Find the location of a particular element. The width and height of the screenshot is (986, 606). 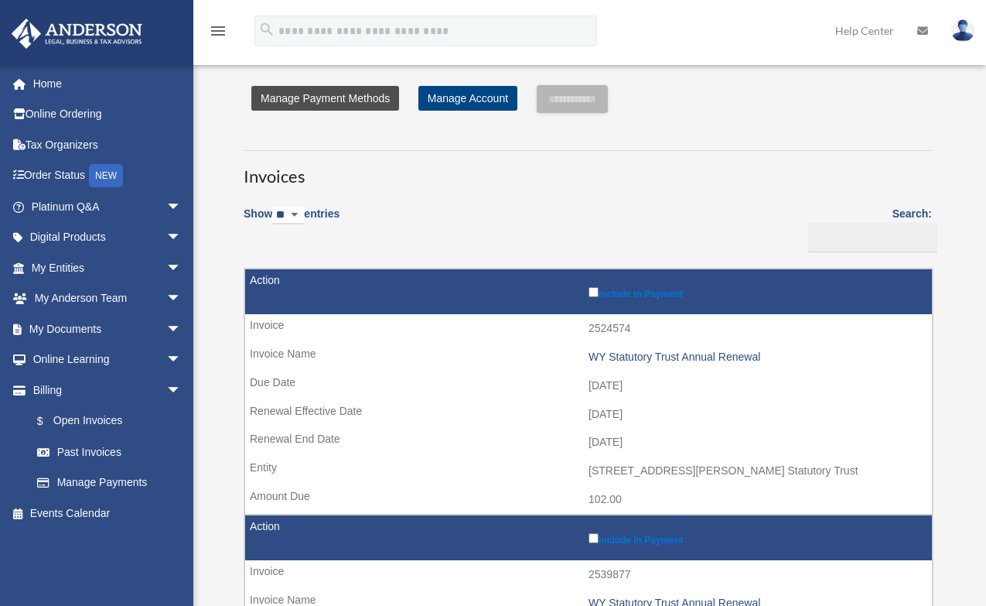

a: Home is located at coordinates (108, 84).